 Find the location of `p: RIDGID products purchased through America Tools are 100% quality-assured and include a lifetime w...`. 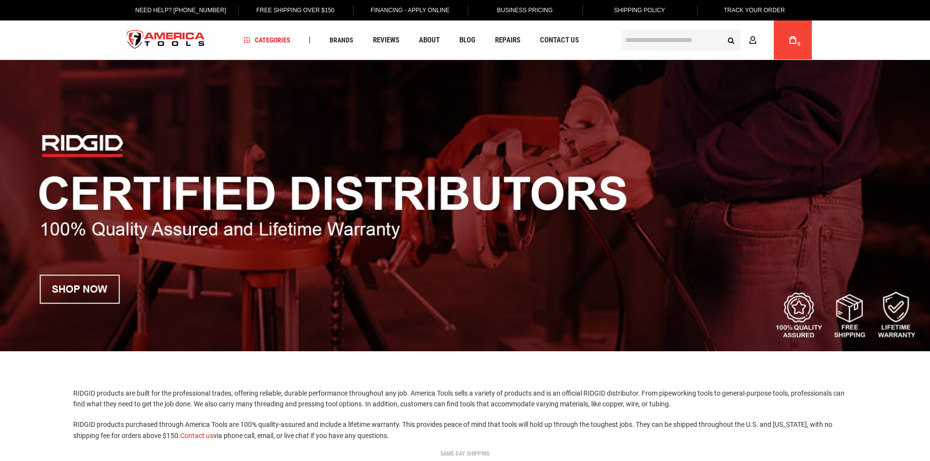

p: RIDGID products purchased through America Tools are 100% quality-assured and include a lifetime w... is located at coordinates (465, 430).